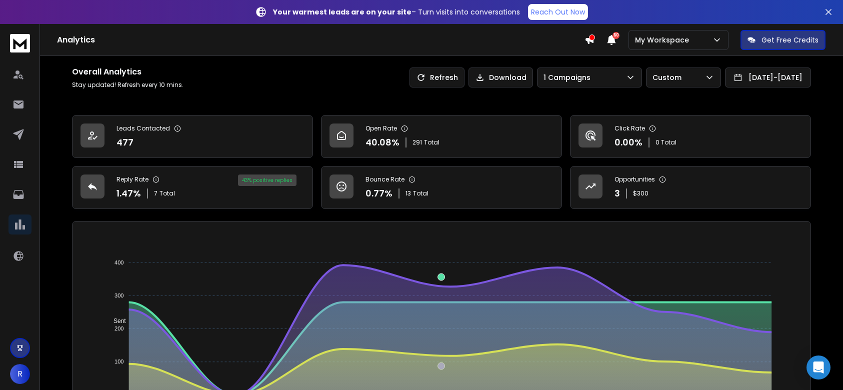 The width and height of the screenshot is (843, 390). Describe the element at coordinates (444, 77) in the screenshot. I see `p: Refresh` at that location.